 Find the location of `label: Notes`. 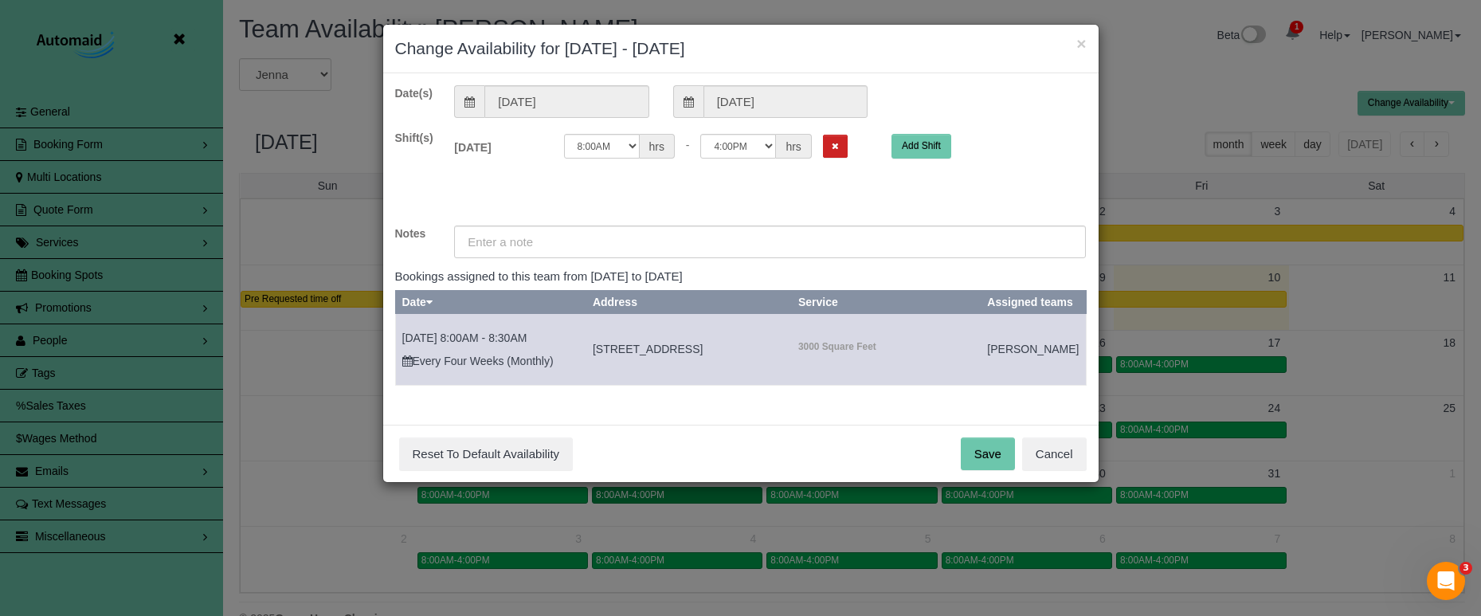

label: Notes is located at coordinates (413, 233).